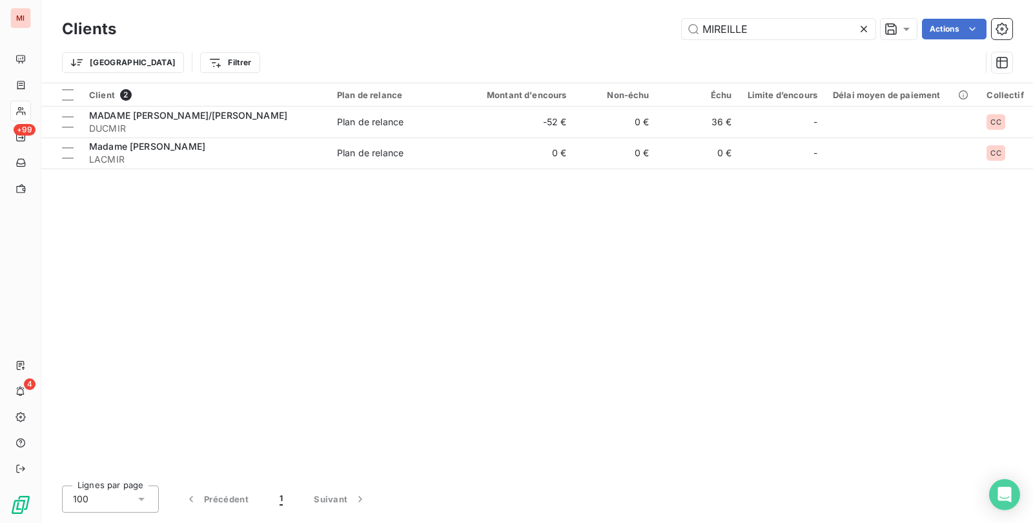 Image resolution: width=1033 pixels, height=523 pixels. Describe the element at coordinates (216, 499) in the screenshot. I see `button: Précédent` at that location.